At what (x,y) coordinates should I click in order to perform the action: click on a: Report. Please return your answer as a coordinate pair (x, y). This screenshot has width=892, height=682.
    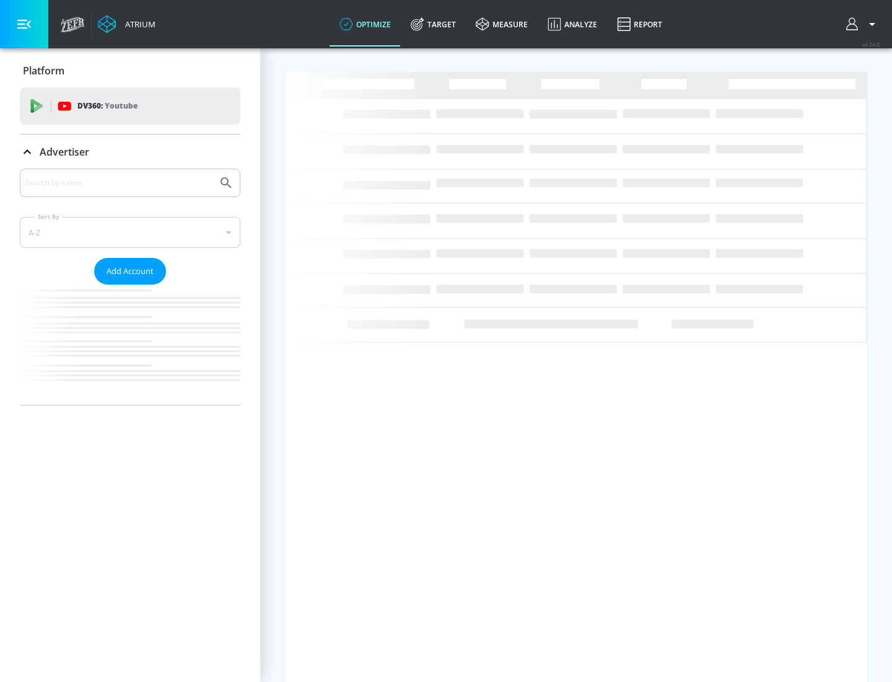
    Looking at the image, I should click on (640, 24).